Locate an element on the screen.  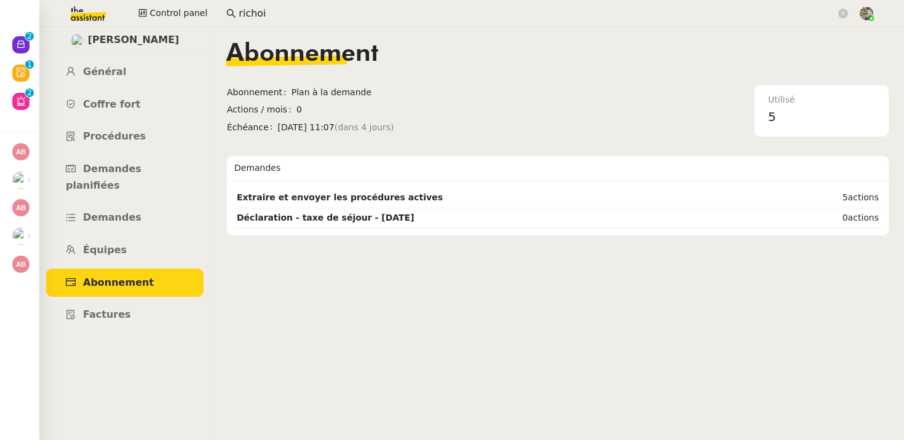
a: Procédures is located at coordinates (125, 137).